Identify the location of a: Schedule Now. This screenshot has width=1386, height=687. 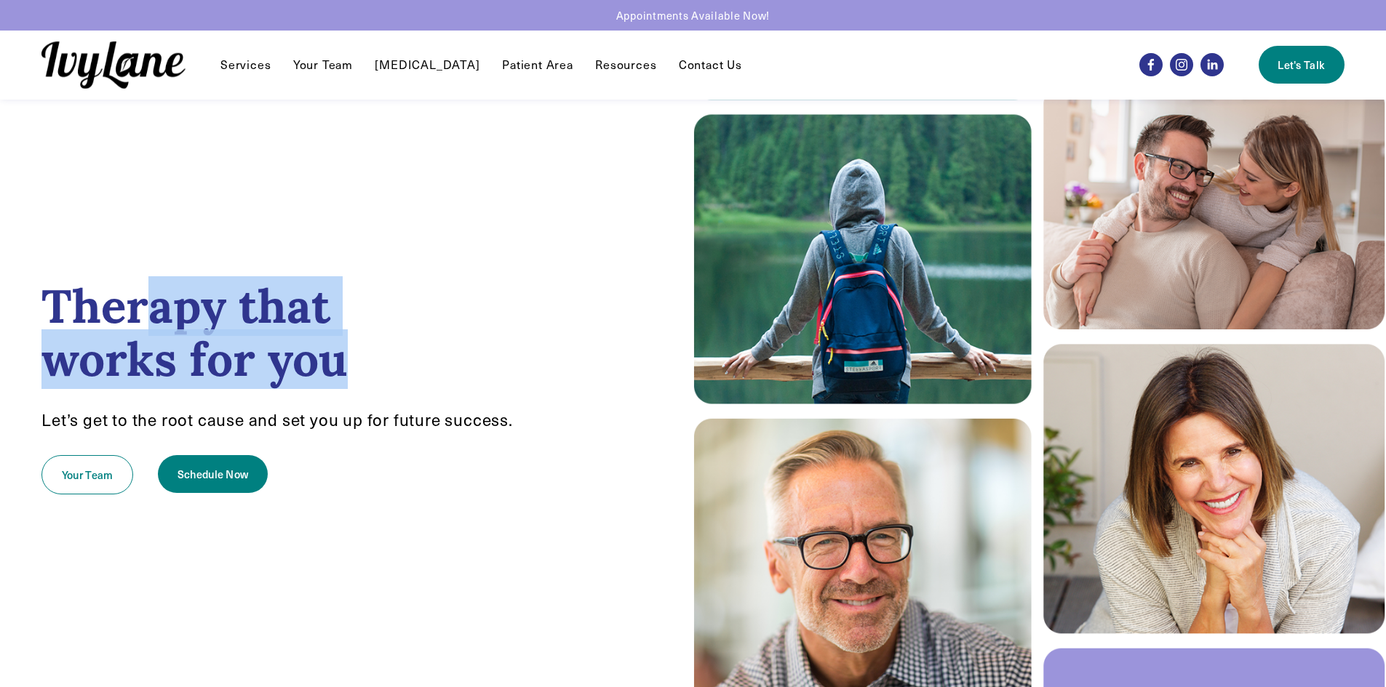
(212, 474).